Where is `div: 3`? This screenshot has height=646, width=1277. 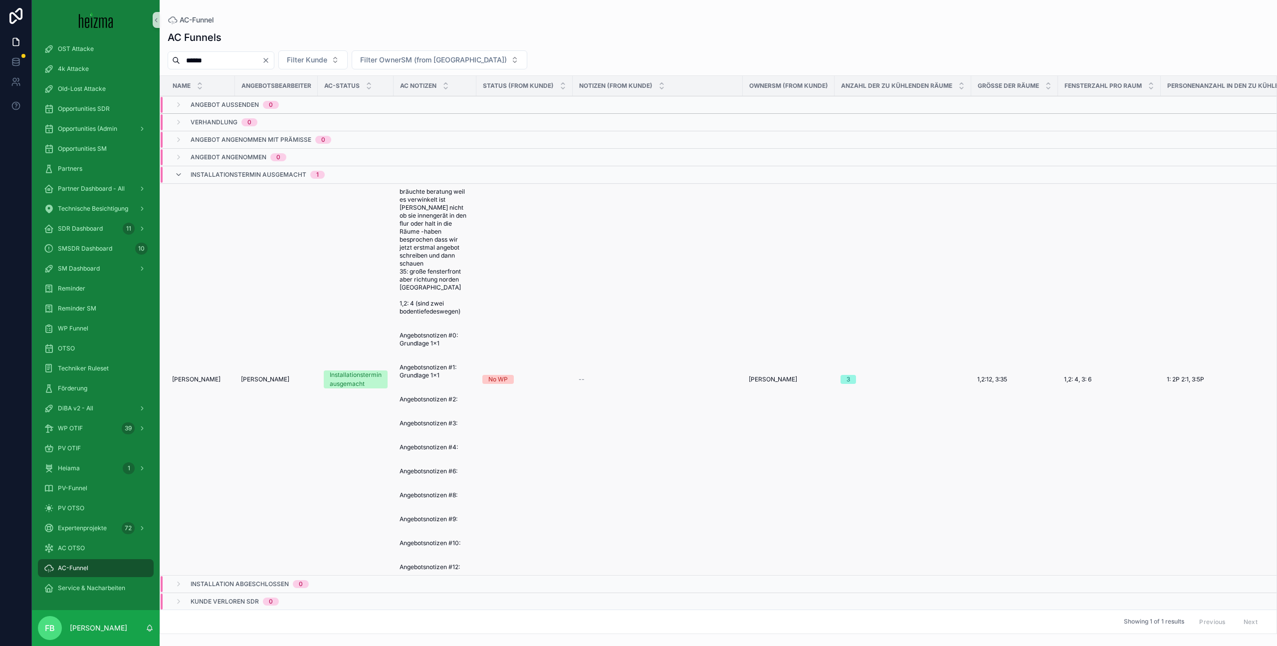
div: 3 is located at coordinates (848, 379).